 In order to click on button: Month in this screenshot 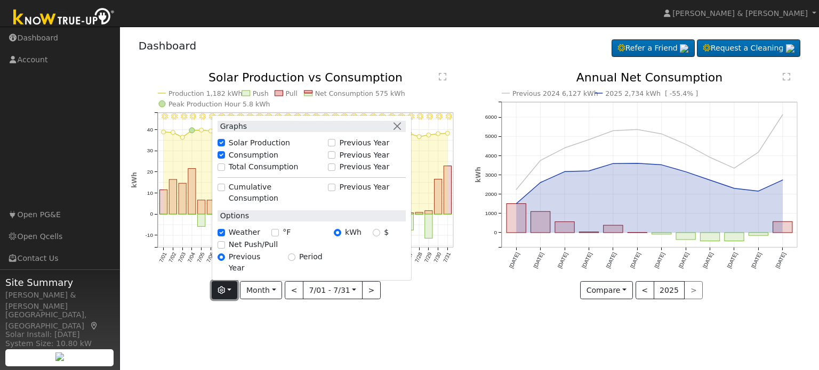, I will do `click(261, 290)`.